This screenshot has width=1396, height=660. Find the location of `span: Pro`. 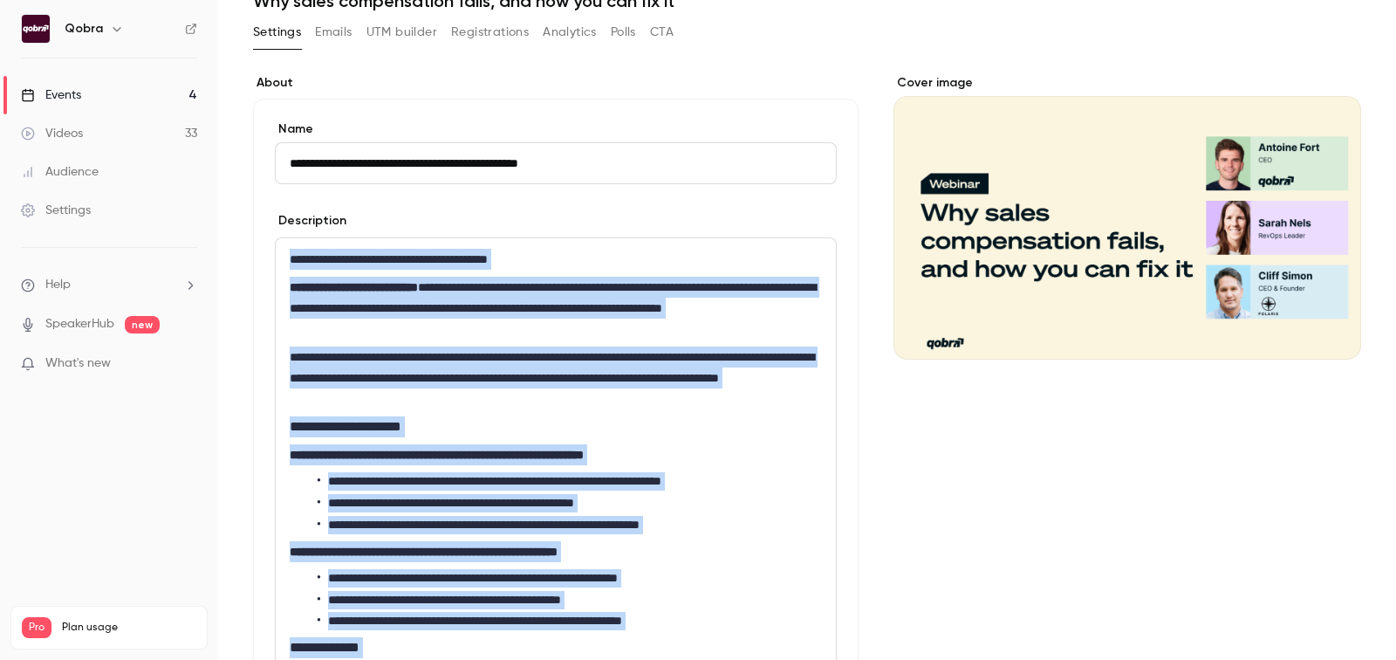

span: Pro is located at coordinates (37, 627).